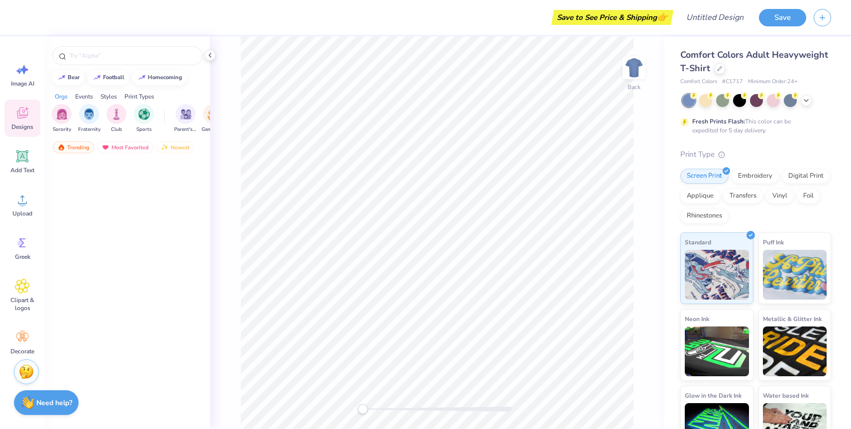 The width and height of the screenshot is (851, 429). I want to click on div: Styles, so click(109, 97).